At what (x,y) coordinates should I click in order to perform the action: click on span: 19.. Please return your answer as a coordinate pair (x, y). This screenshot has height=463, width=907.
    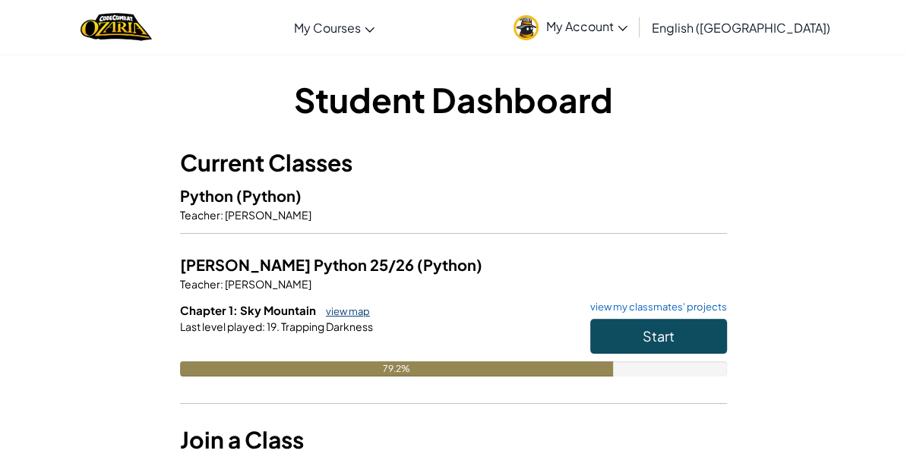
    Looking at the image, I should click on (272, 327).